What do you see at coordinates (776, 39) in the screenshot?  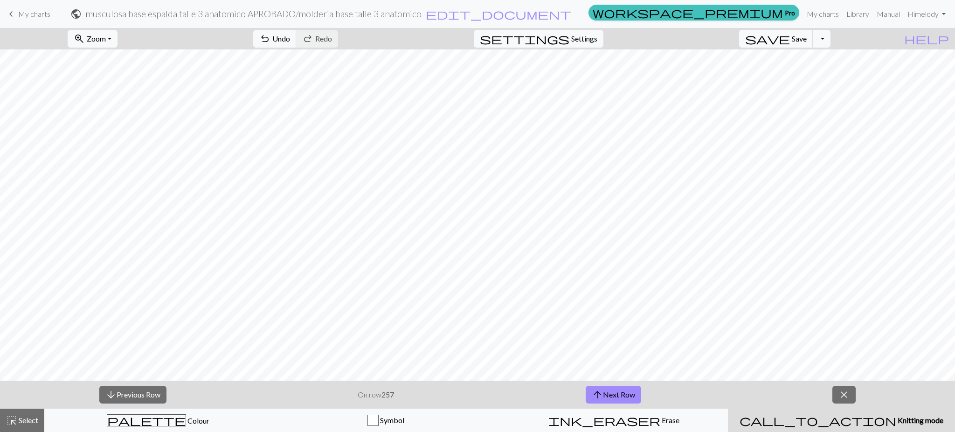 I see `button: Save` at bounding box center [776, 39].